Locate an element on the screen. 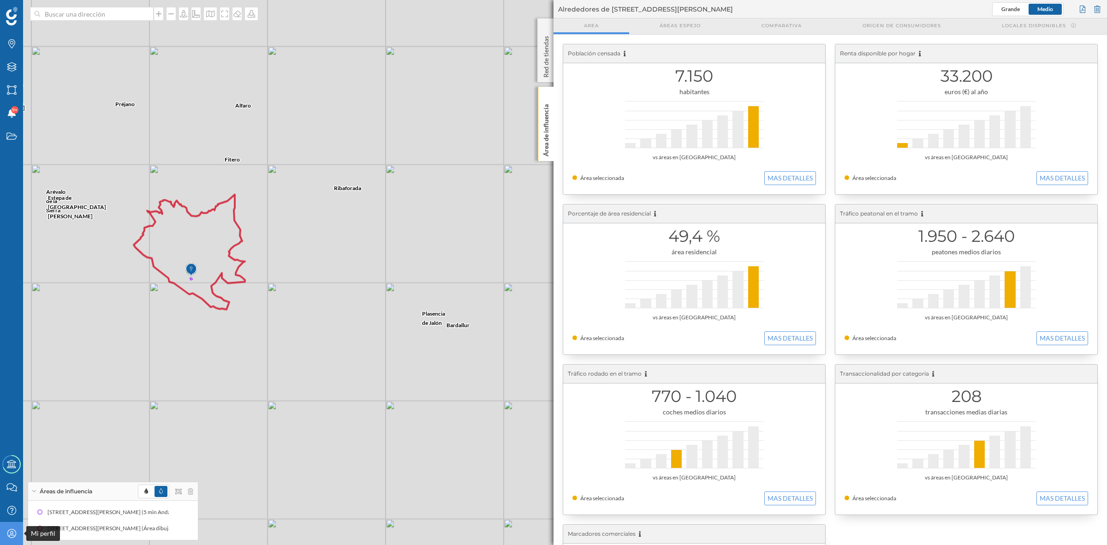 This screenshot has height=545, width=1107. h1: 7.150 is located at coordinates (694, 76).